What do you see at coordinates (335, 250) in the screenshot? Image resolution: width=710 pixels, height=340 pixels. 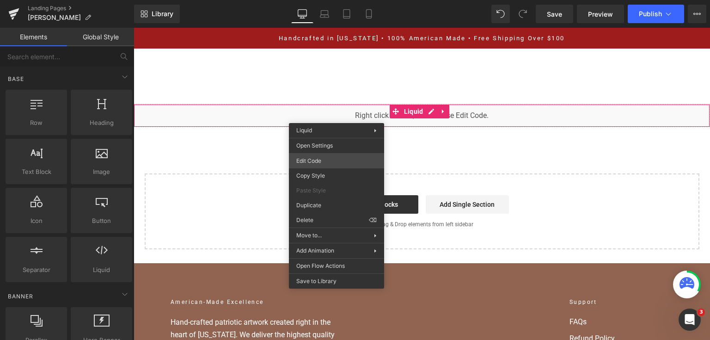 I see `span: Add Animation` at bounding box center [335, 250].